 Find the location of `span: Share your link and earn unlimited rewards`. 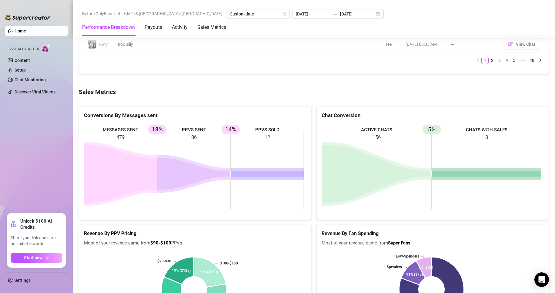

span: Share your link and earn unlimited rewards is located at coordinates (36, 241).